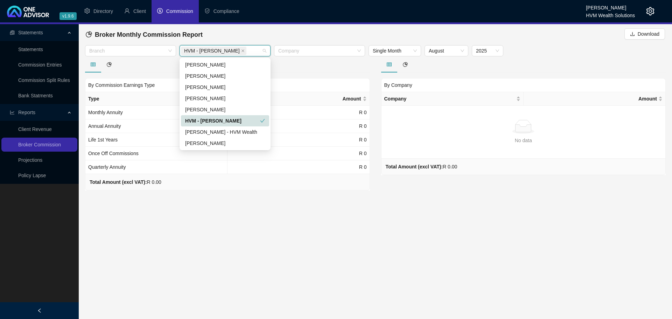 Image resolution: width=672 pixels, height=319 pixels. Describe the element at coordinates (127, 11) in the screenshot. I see `span: user` at that location.